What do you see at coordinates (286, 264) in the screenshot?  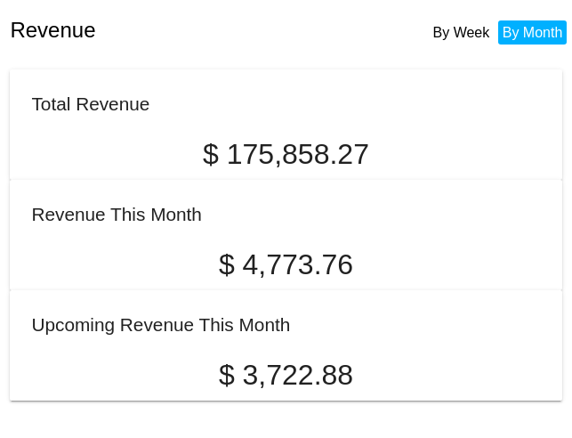 I see `p: $ 4,773.76` at bounding box center [286, 264].